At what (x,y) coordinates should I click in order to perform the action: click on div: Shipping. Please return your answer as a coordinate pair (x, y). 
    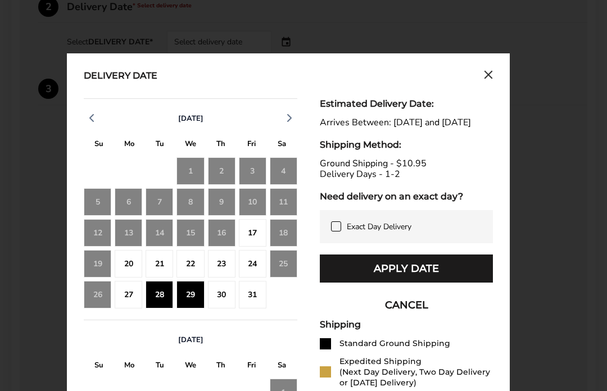
    Looking at the image, I should click on (406, 324).